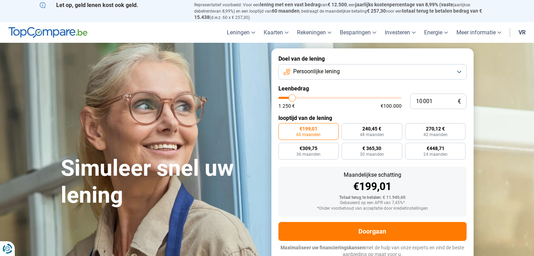 This screenshot has height=256, width=534. Describe the element at coordinates (332, 8) in the screenshot. I see `font: jaarlijkse debetrente` at that location.